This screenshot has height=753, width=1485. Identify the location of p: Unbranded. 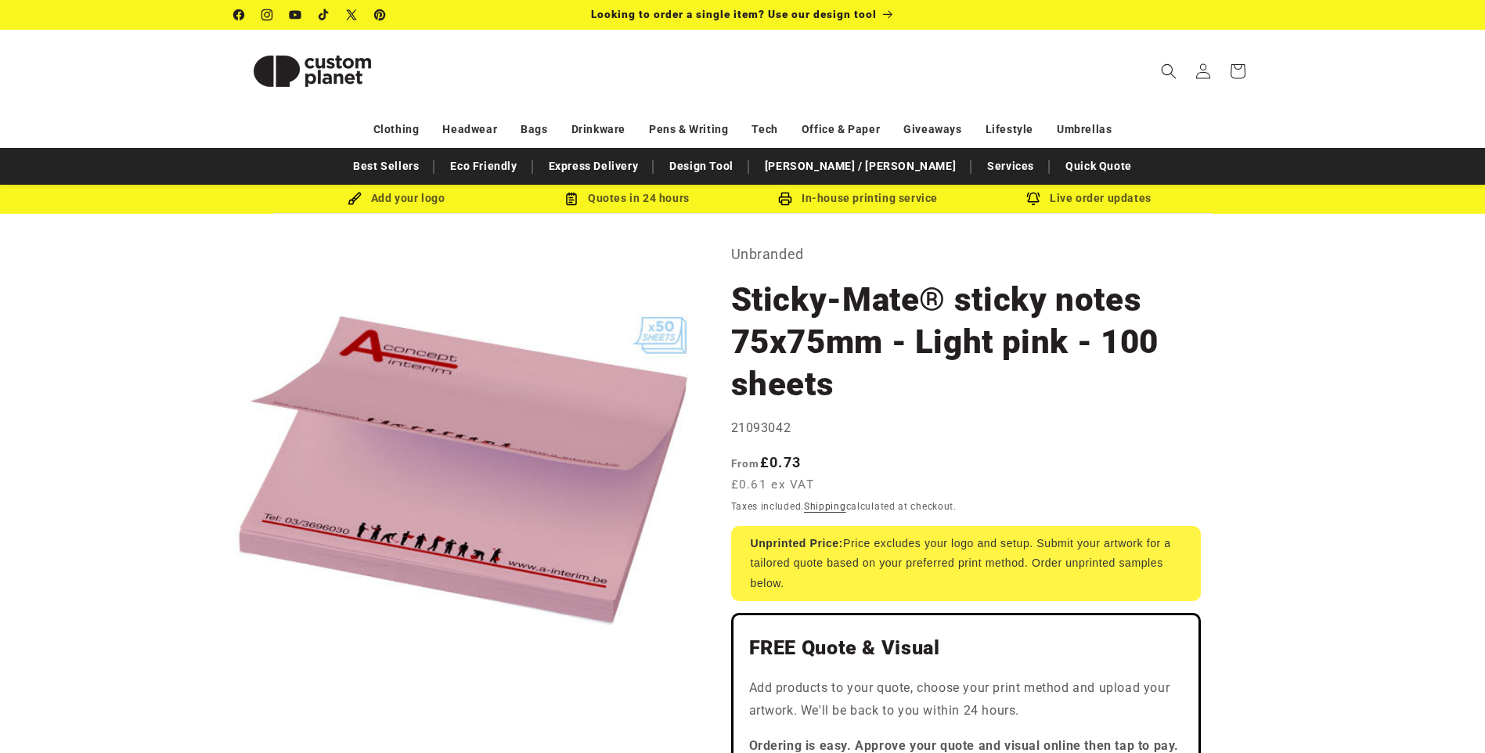
(966, 254).